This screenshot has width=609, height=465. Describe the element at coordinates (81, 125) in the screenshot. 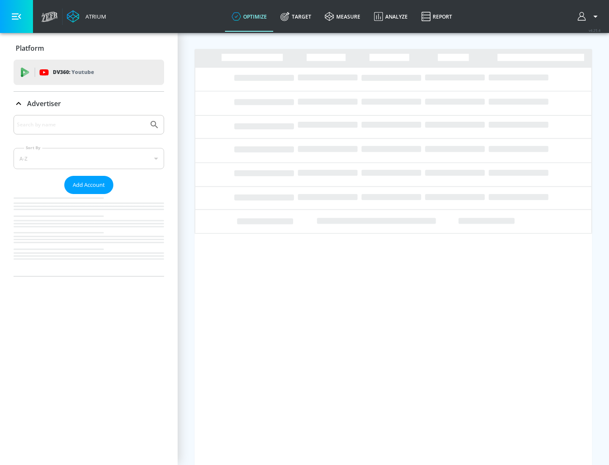

I see `input: Search by name` at that location.